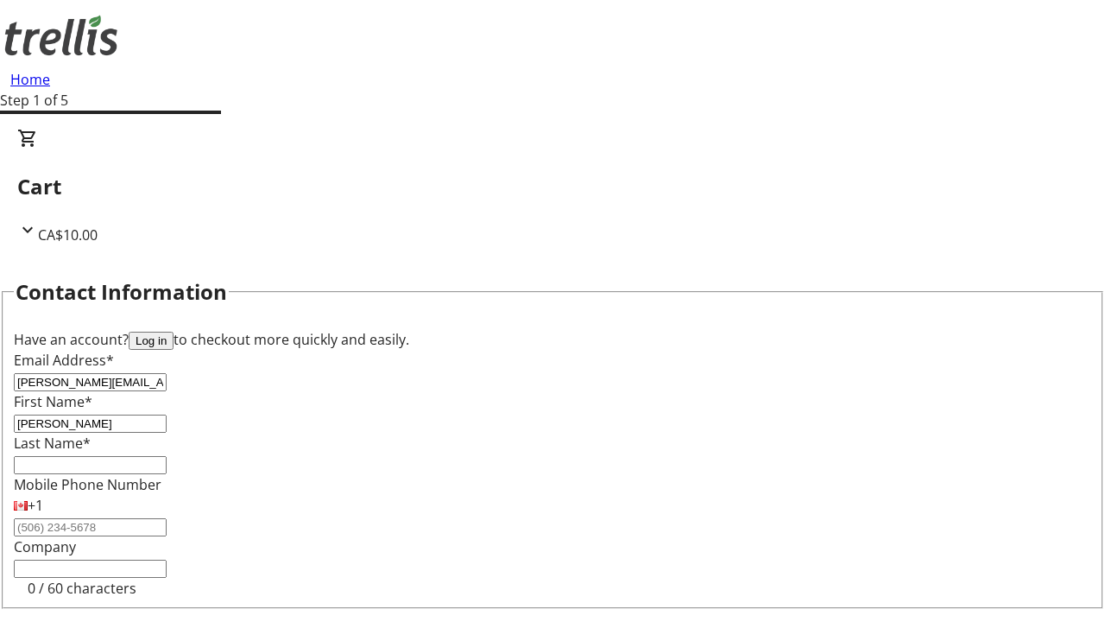 This screenshot has height=622, width=1105. I want to click on label: Email Address*, so click(64, 360).